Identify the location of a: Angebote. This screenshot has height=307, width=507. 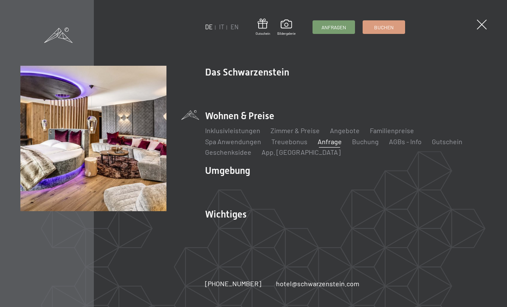
(345, 130).